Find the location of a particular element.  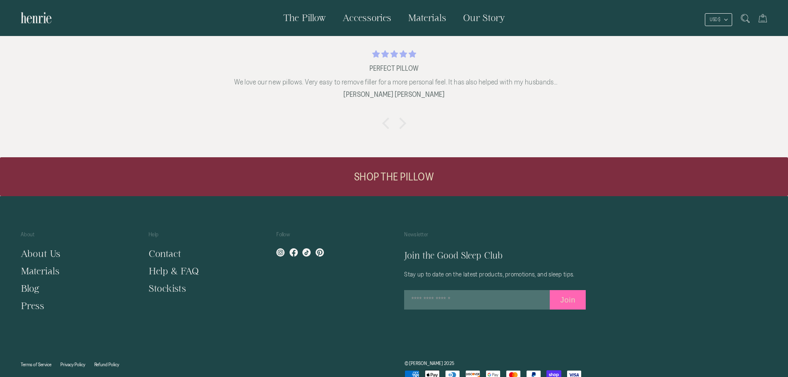

span: Accessories is located at coordinates (367, 17).